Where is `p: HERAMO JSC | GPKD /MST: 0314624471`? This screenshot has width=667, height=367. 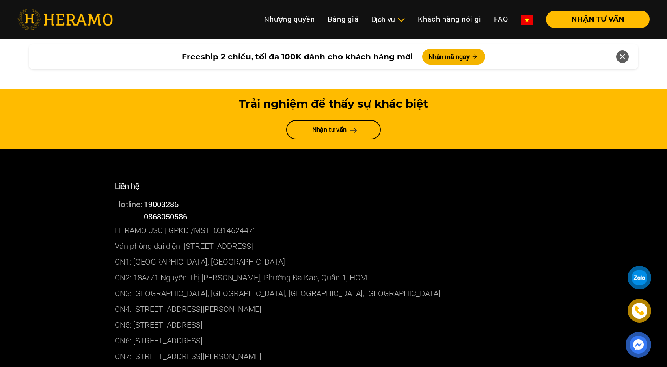 p: HERAMO JSC | GPKD /MST: 0314624471 is located at coordinates (334, 231).